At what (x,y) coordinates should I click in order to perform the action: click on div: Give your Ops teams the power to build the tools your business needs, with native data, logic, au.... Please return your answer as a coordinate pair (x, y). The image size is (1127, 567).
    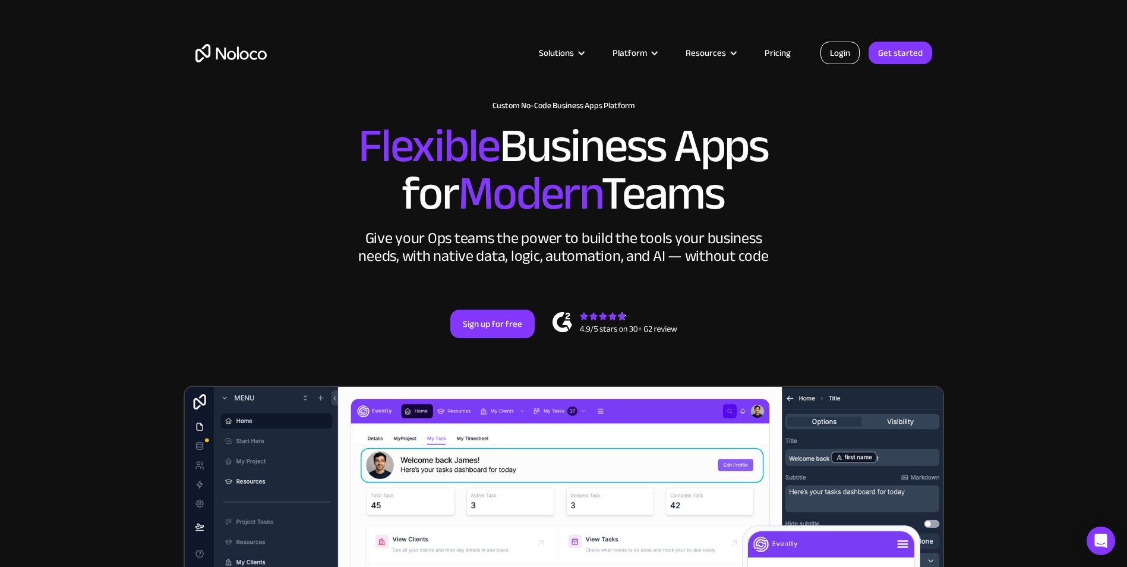
    Looking at the image, I should click on (564, 247).